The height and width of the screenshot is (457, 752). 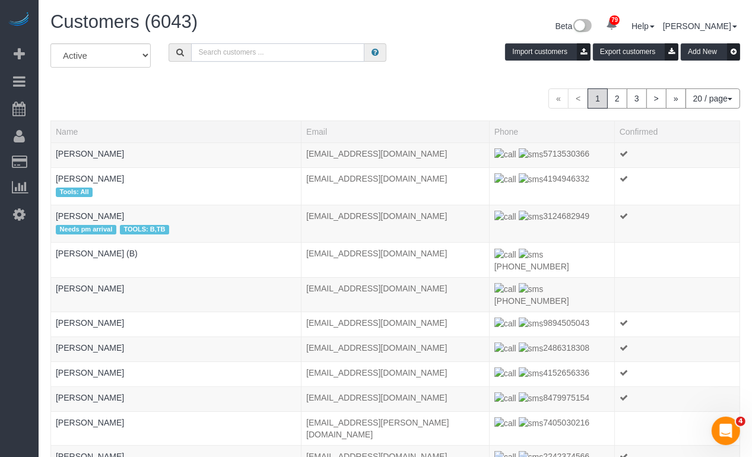 What do you see at coordinates (542, 179) in the screenshot?
I see `span: 4194946332` at bounding box center [542, 179].